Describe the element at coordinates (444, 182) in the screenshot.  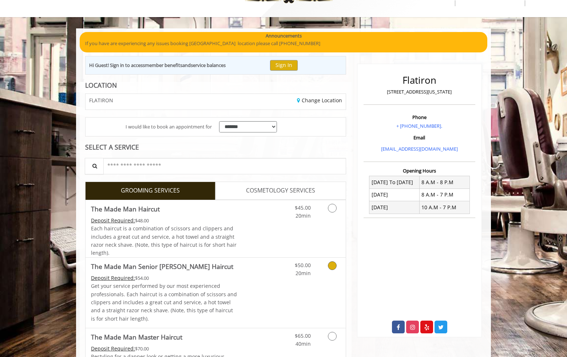
I see `td: 8 A.M - 8 P.M` at that location.